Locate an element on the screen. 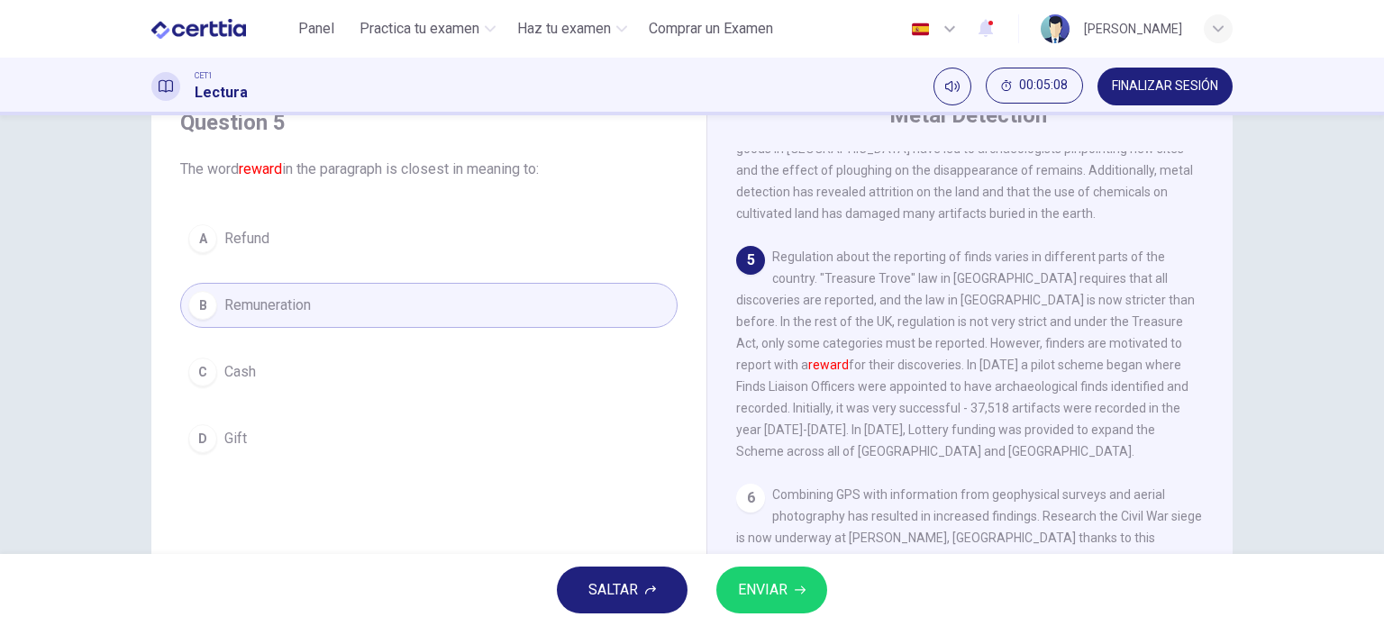  button: ENVIAR is located at coordinates (771, 590).